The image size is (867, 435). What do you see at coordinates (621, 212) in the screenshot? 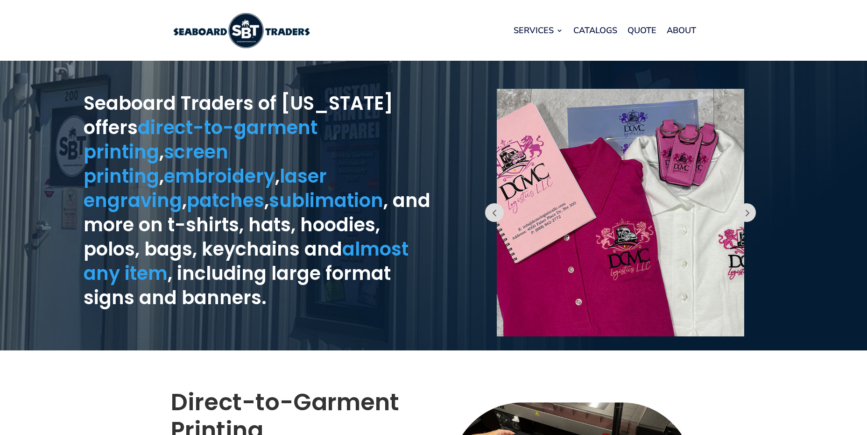
I see `img: complex project print` at bounding box center [621, 212].